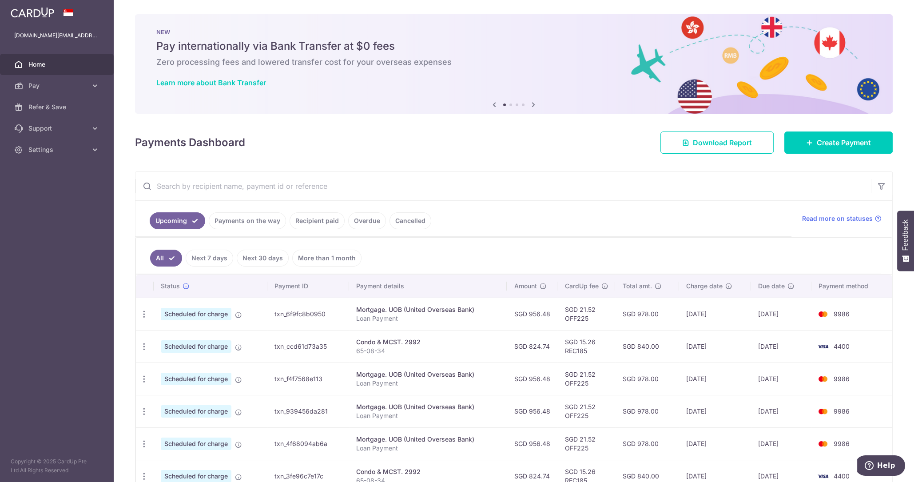  I want to click on h4: Payments Dashboard, so click(190, 142).